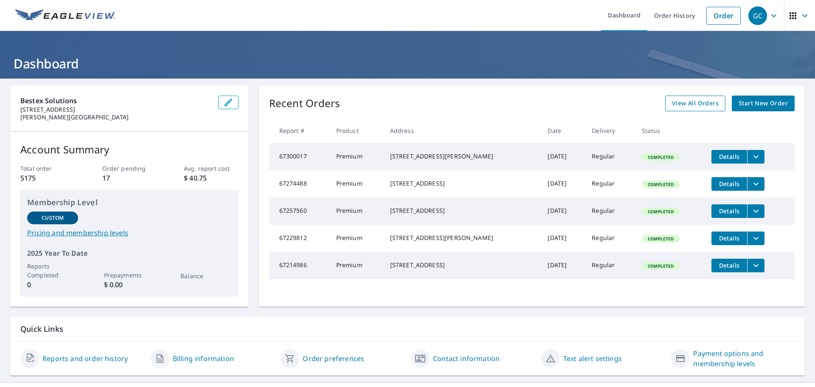  I want to click on a: Reports and order history, so click(85, 358).